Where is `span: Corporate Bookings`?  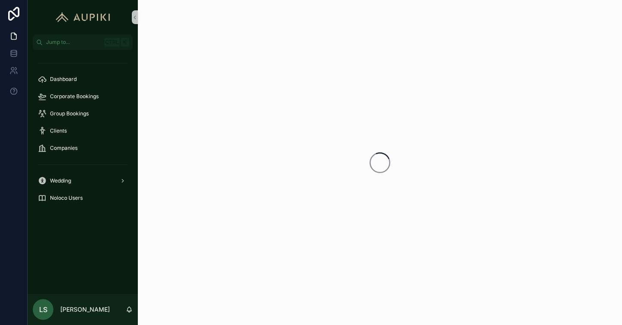 span: Corporate Bookings is located at coordinates (74, 97).